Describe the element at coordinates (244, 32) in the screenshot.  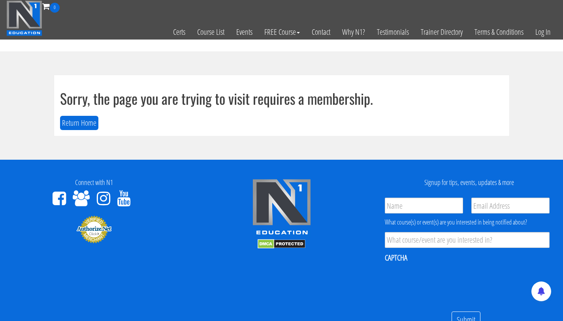
I see `a: Events` at that location.